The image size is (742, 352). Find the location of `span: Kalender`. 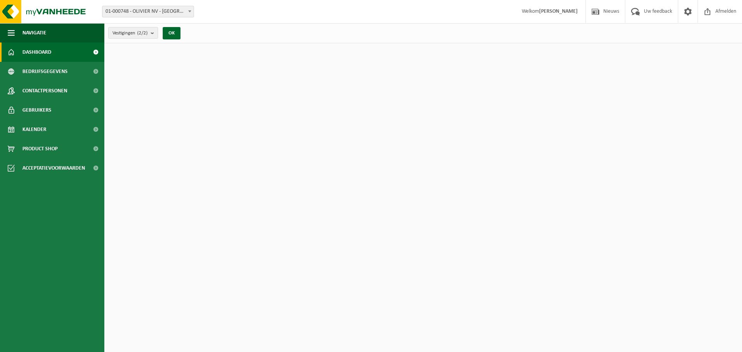

span: Kalender is located at coordinates (34, 129).